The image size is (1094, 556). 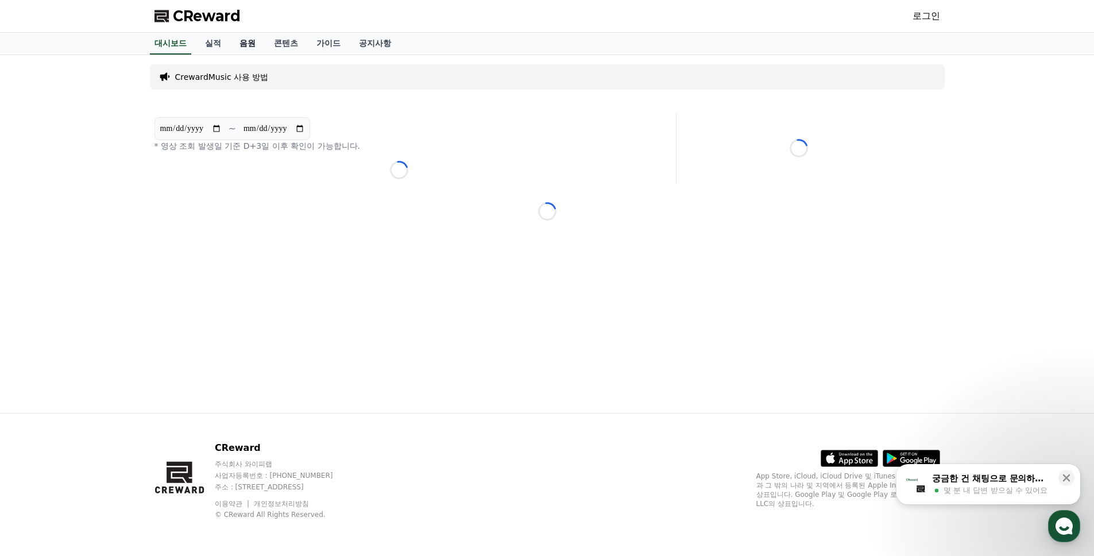 What do you see at coordinates (248, 44) in the screenshot?
I see `a: 음원` at bounding box center [248, 44].